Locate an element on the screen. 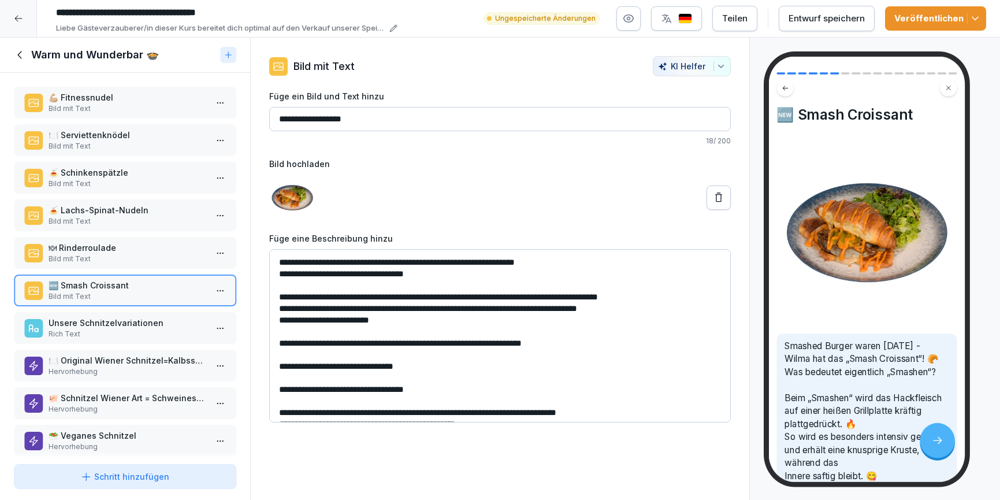 The width and height of the screenshot is (1000, 500). label: Füge ein Bild und Text hinzu is located at coordinates (500, 96).